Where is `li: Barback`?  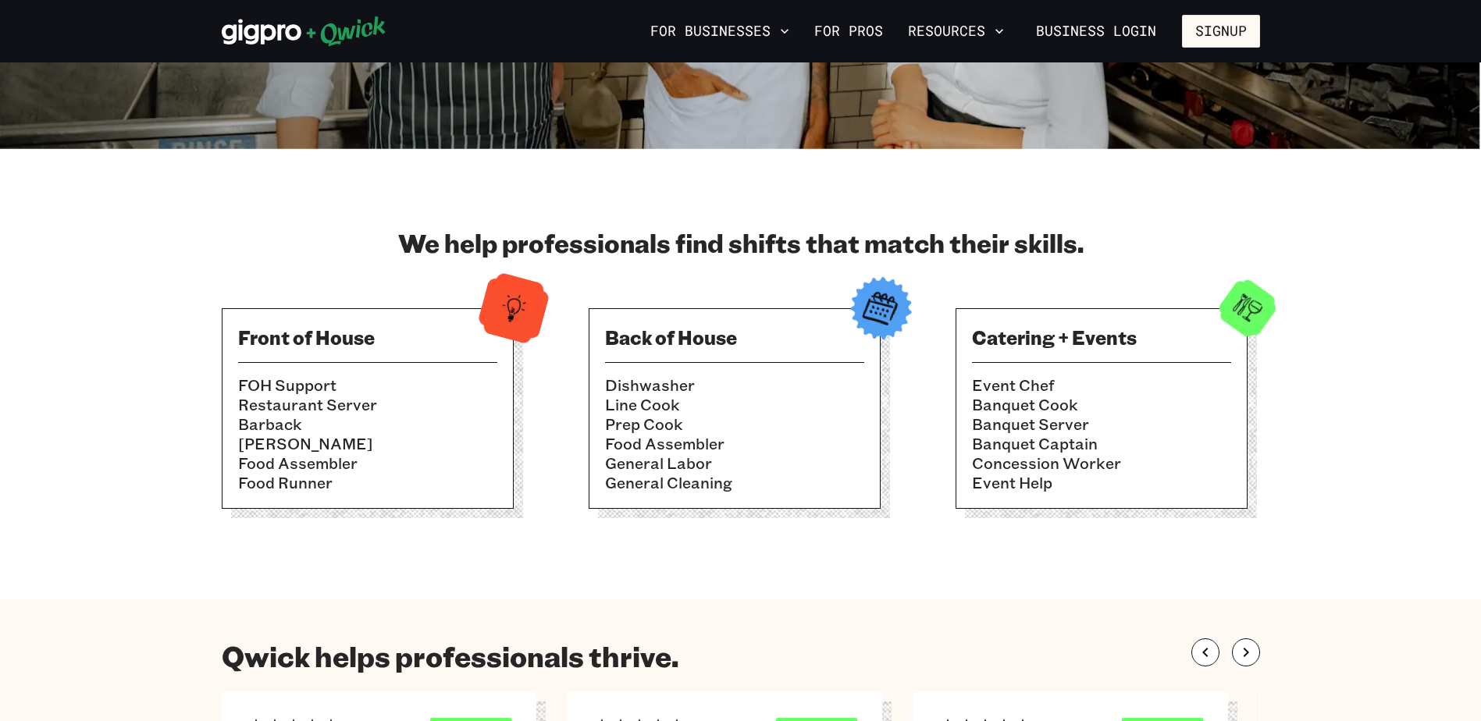
li: Barback is located at coordinates (368, 424).